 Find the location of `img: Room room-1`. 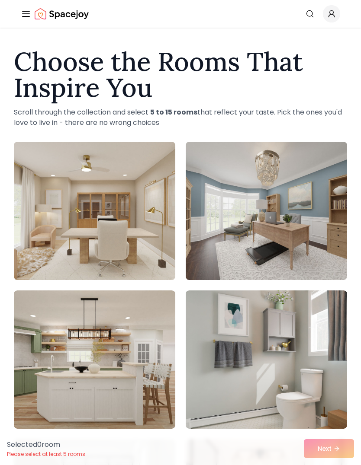

img: Room room-1 is located at coordinates (94, 211).